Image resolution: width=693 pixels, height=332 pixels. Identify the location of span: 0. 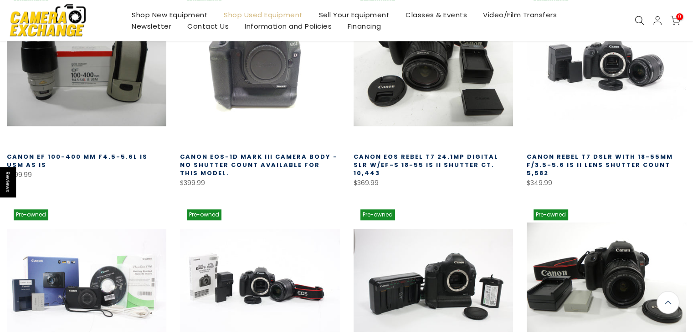
(679, 16).